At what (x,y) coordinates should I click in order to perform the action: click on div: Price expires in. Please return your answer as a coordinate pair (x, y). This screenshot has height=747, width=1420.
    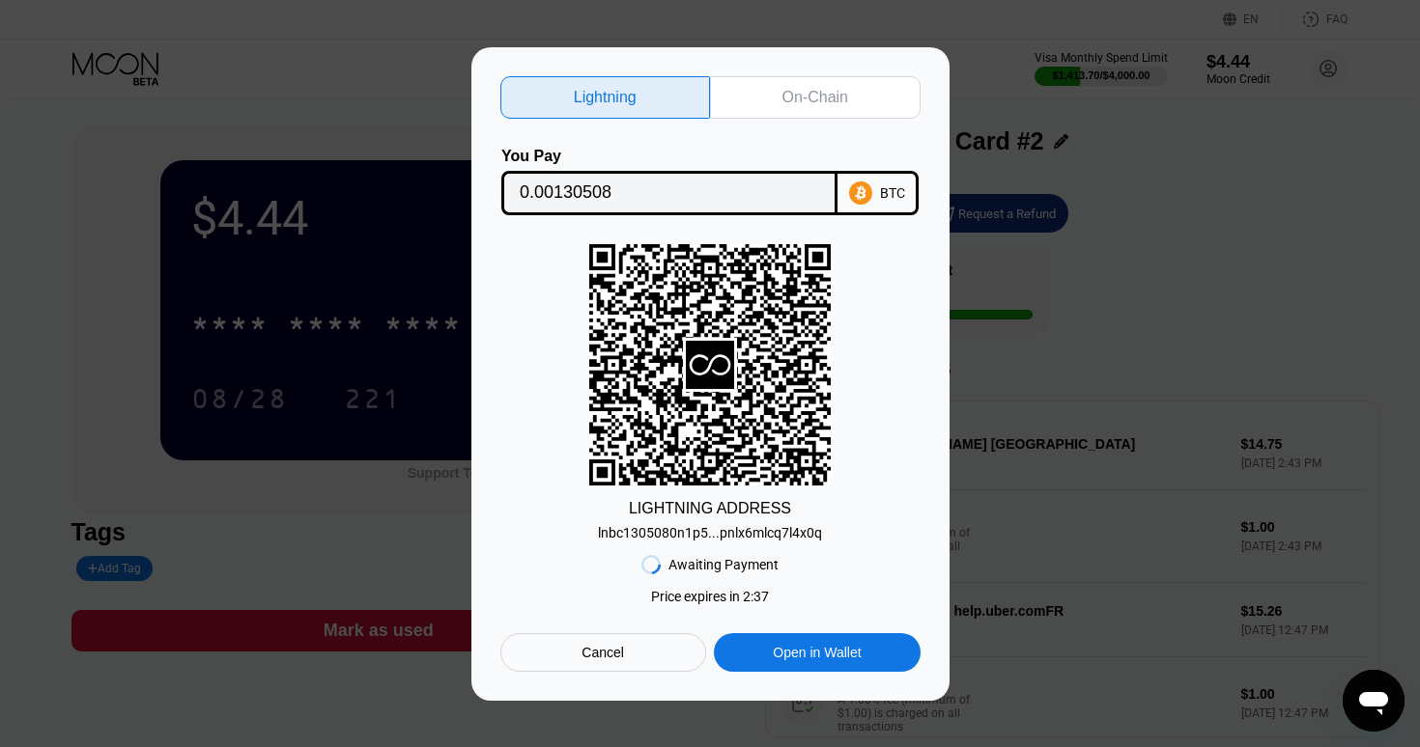
    Looking at the image, I should click on (710, 597).